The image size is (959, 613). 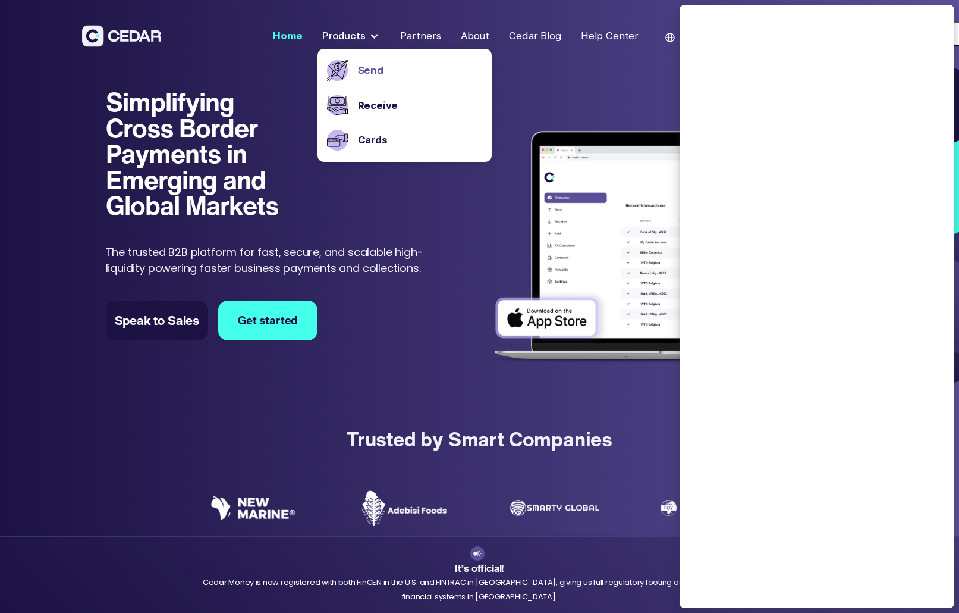 I want to click on a: Speak to Sales, so click(x=157, y=320).